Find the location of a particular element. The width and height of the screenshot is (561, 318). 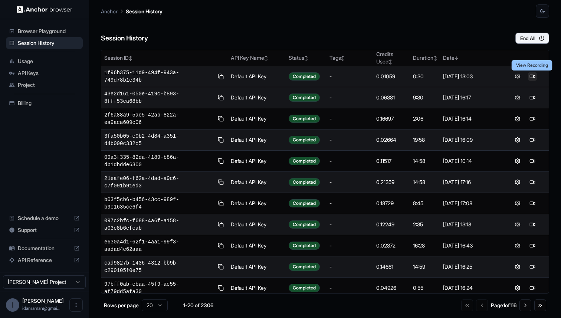

div: 0.04926 is located at coordinates (391, 288).